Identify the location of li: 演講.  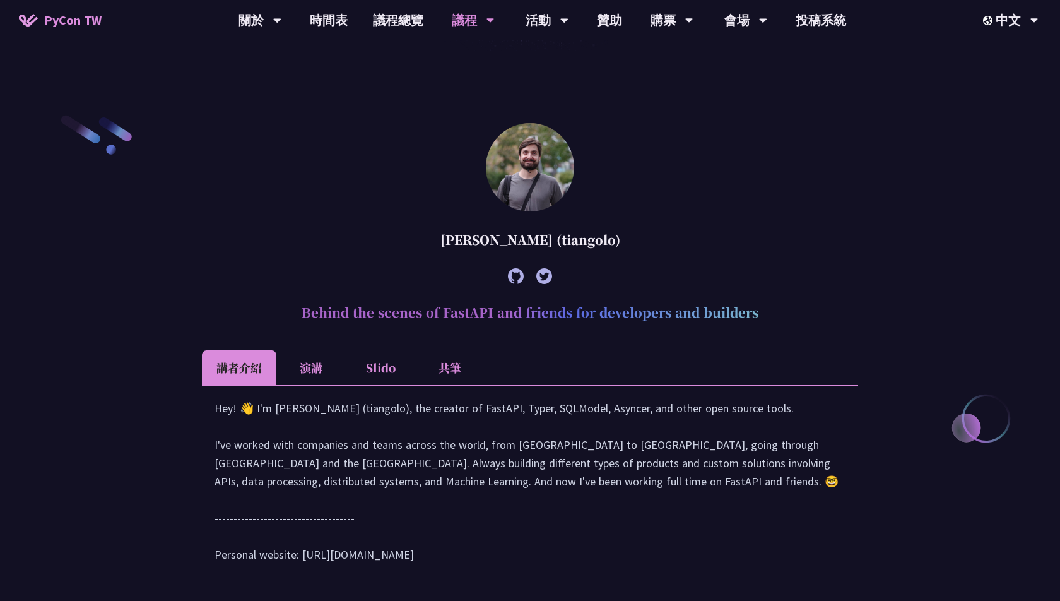
(311, 367).